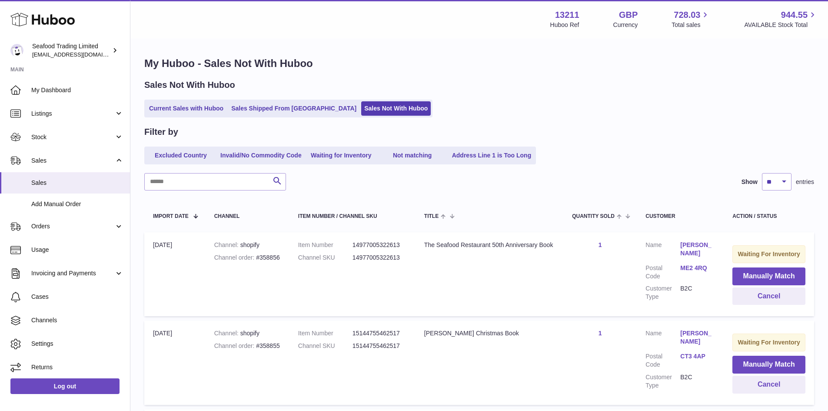 This screenshot has height=411, width=828. I want to click on div: Huboo Ref, so click(565, 25).